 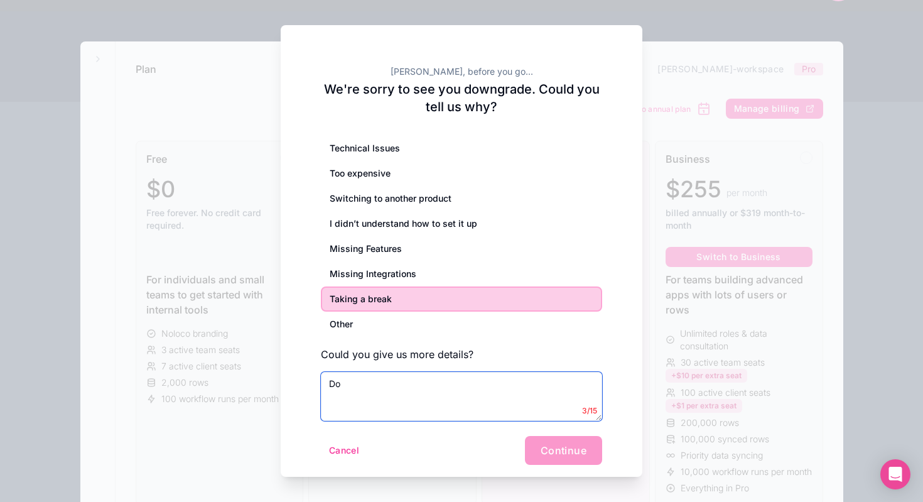 I want to click on div: Too expensive, so click(x=462, y=173).